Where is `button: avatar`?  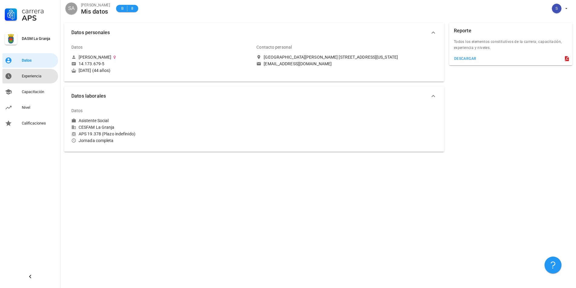
button: avatar is located at coordinates (560, 8).